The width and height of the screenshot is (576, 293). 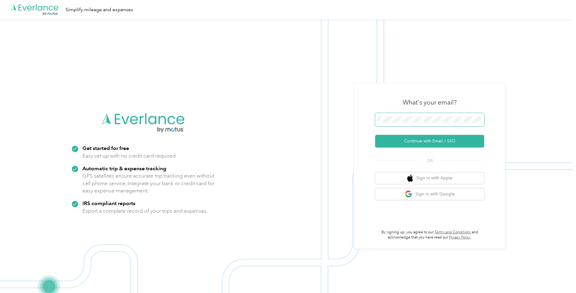 I want to click on button: apple logoSign in with Apple, so click(x=430, y=178).